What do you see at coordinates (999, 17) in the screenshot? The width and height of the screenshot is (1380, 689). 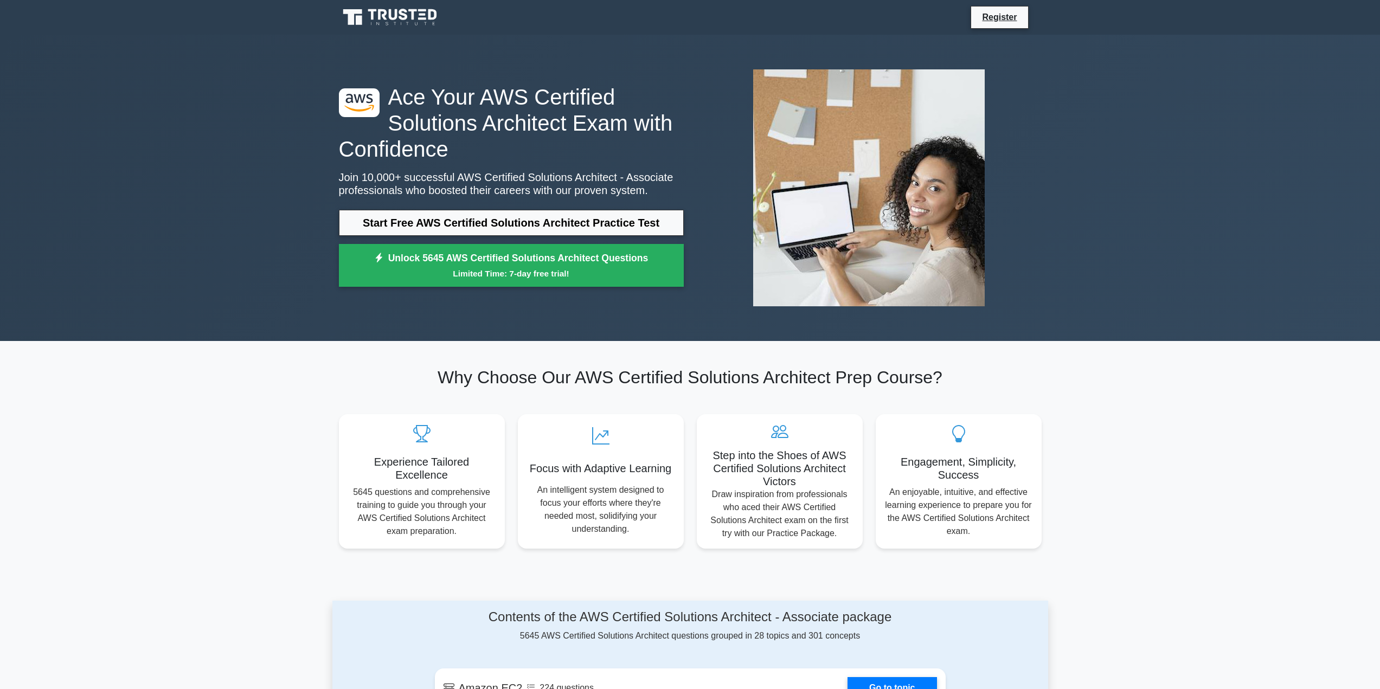 I see `a: Register` at bounding box center [999, 17].